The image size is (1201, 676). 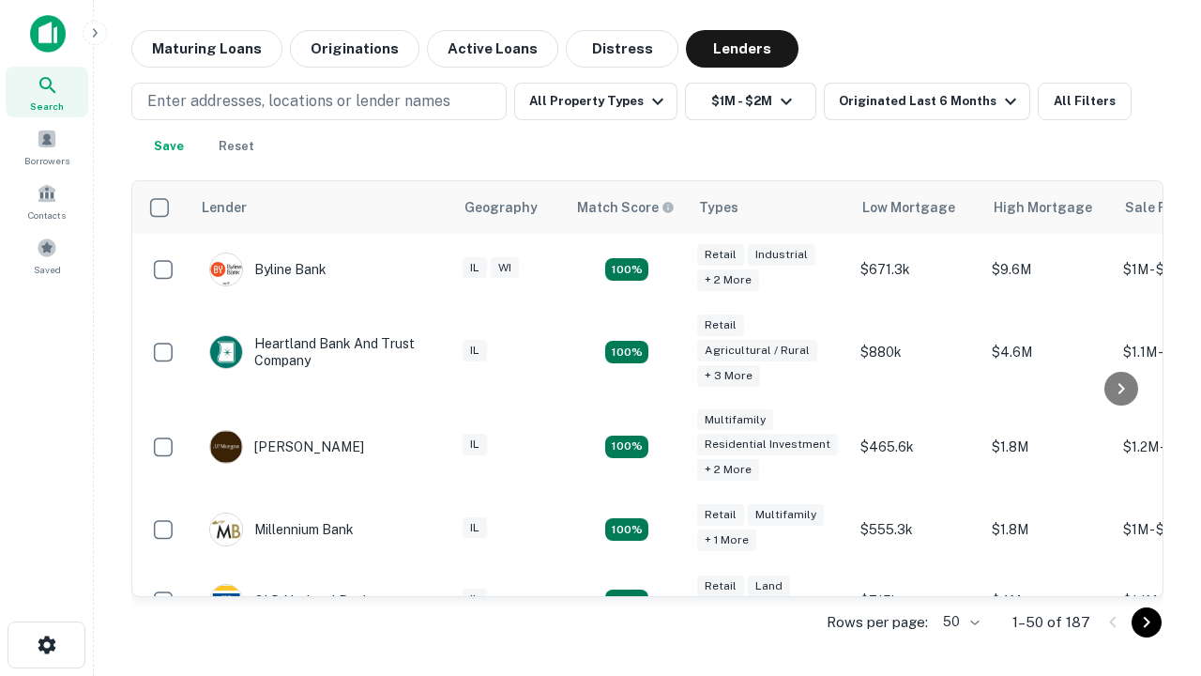 I want to click on a: Search, so click(x=47, y=92).